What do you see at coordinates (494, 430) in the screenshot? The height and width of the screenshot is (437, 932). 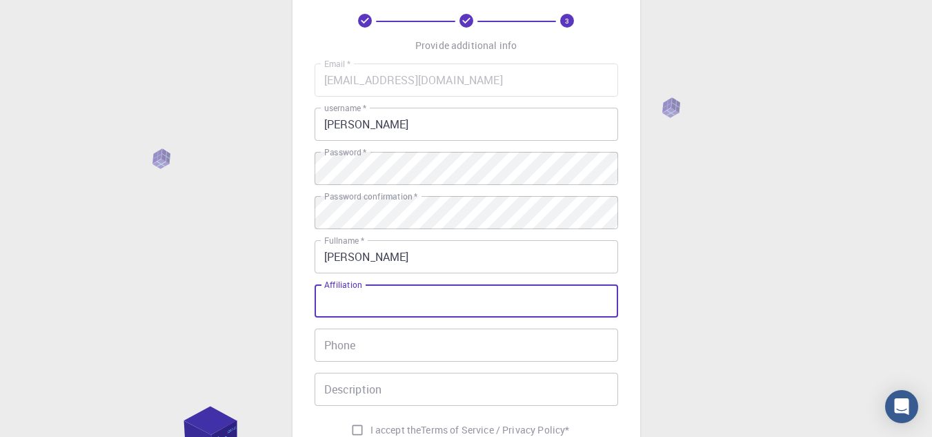 I see `a: Terms of Service / Privacy Policy*` at bounding box center [494, 430].